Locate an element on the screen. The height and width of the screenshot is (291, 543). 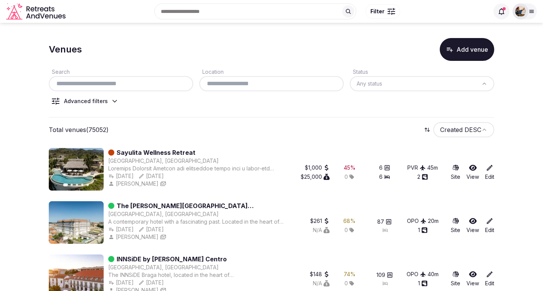
img: Featured image for The Lince Santa Clara Historic Hotel is located at coordinates (76, 223).